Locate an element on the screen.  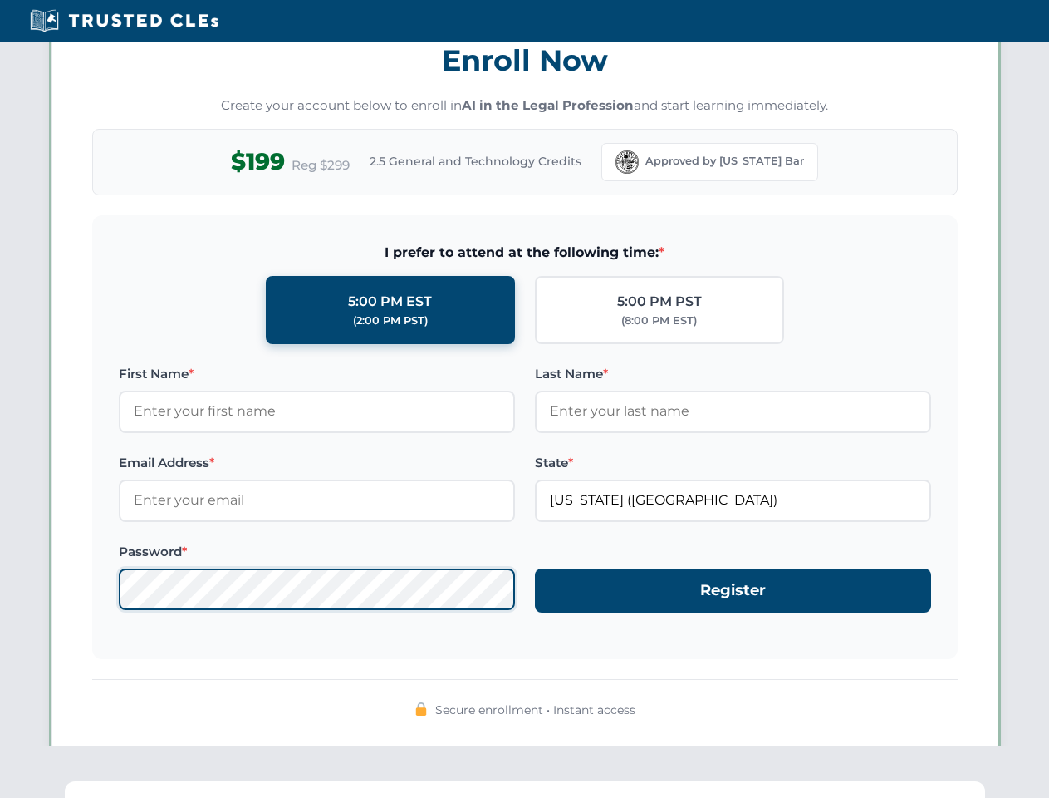
strong: AI in the Legal Profession is located at coordinates (547, 105).